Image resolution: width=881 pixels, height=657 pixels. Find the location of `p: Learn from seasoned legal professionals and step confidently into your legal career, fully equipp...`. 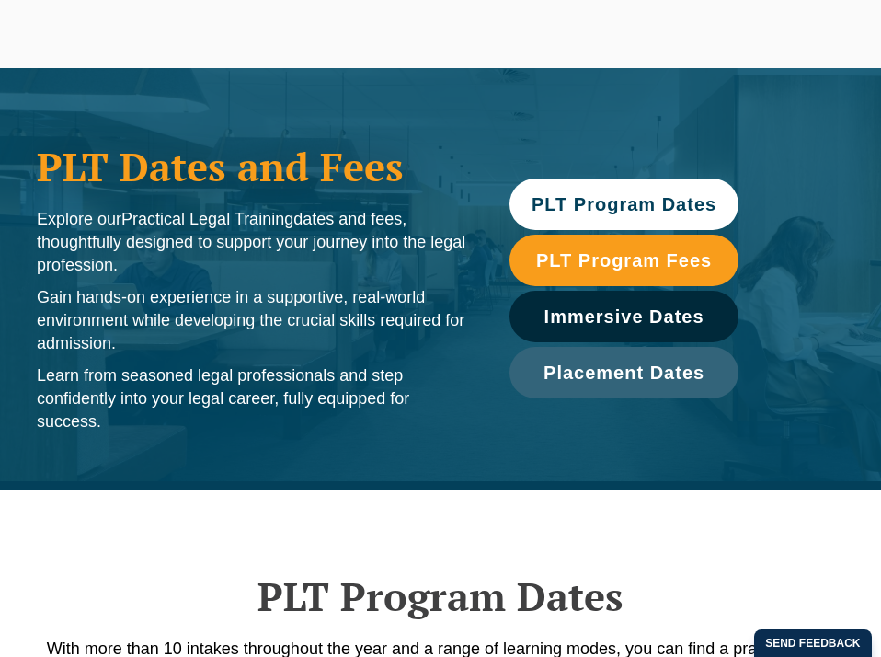

p: Learn from seasoned legal professionals and step confidently into your legal career, fully equipp... is located at coordinates (255, 398).